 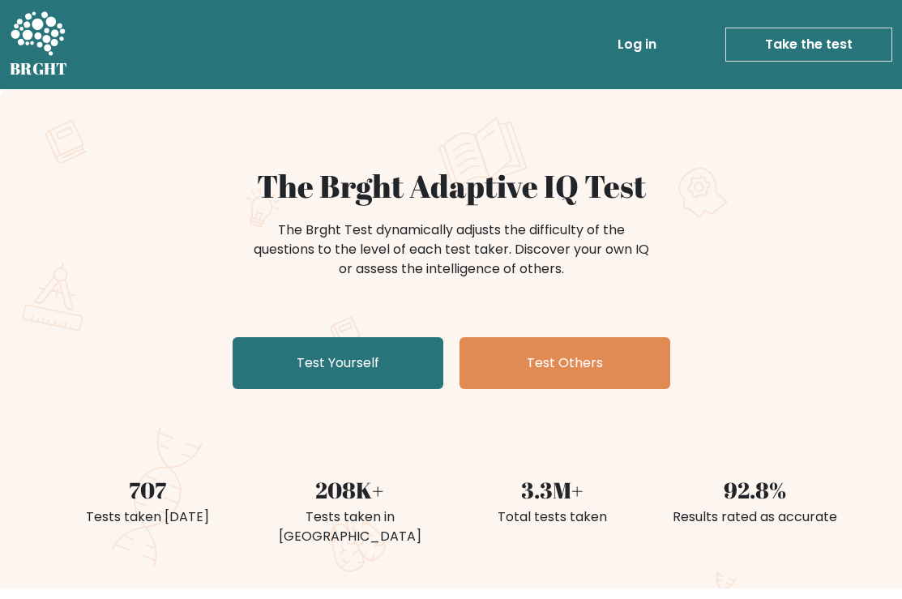 I want to click on a: Test Yourself, so click(x=338, y=363).